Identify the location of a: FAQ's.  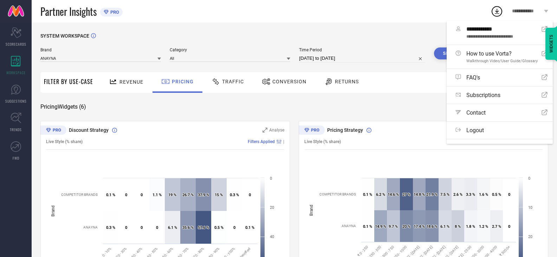
(500, 77).